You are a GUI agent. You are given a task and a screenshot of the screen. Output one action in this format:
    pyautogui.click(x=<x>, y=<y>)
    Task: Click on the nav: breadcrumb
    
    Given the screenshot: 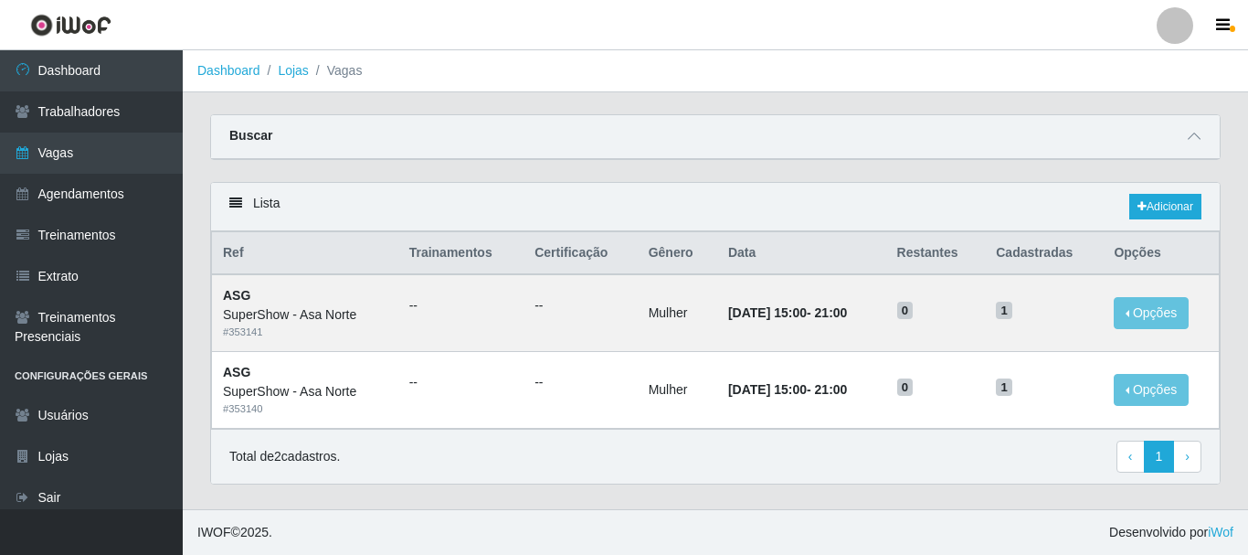 What is the action you would take?
    pyautogui.click(x=715, y=71)
    